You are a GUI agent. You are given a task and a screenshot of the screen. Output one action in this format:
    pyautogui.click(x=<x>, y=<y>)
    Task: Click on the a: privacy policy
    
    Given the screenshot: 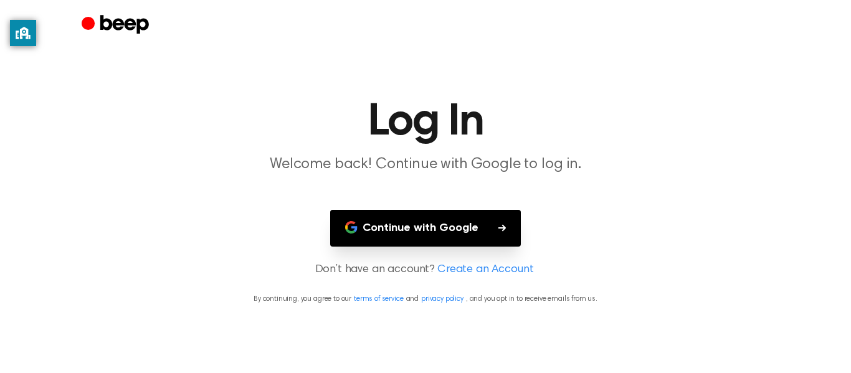 What is the action you would take?
    pyautogui.click(x=442, y=299)
    